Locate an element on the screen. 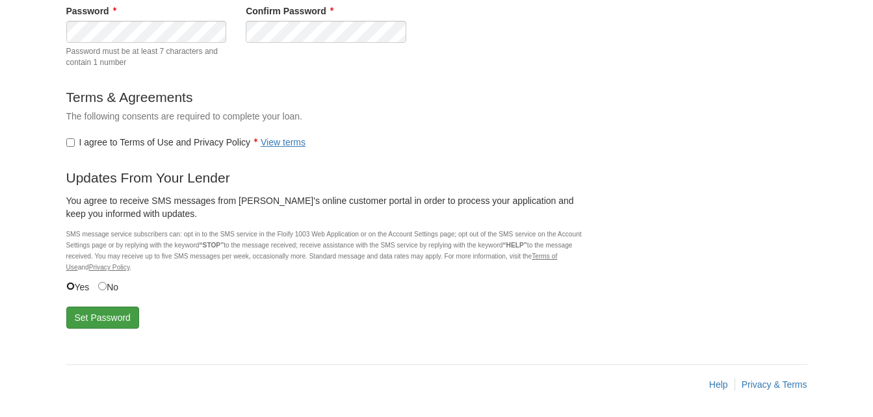 This screenshot has width=873, height=417. p: Updates From Your Lender is located at coordinates (326, 177).